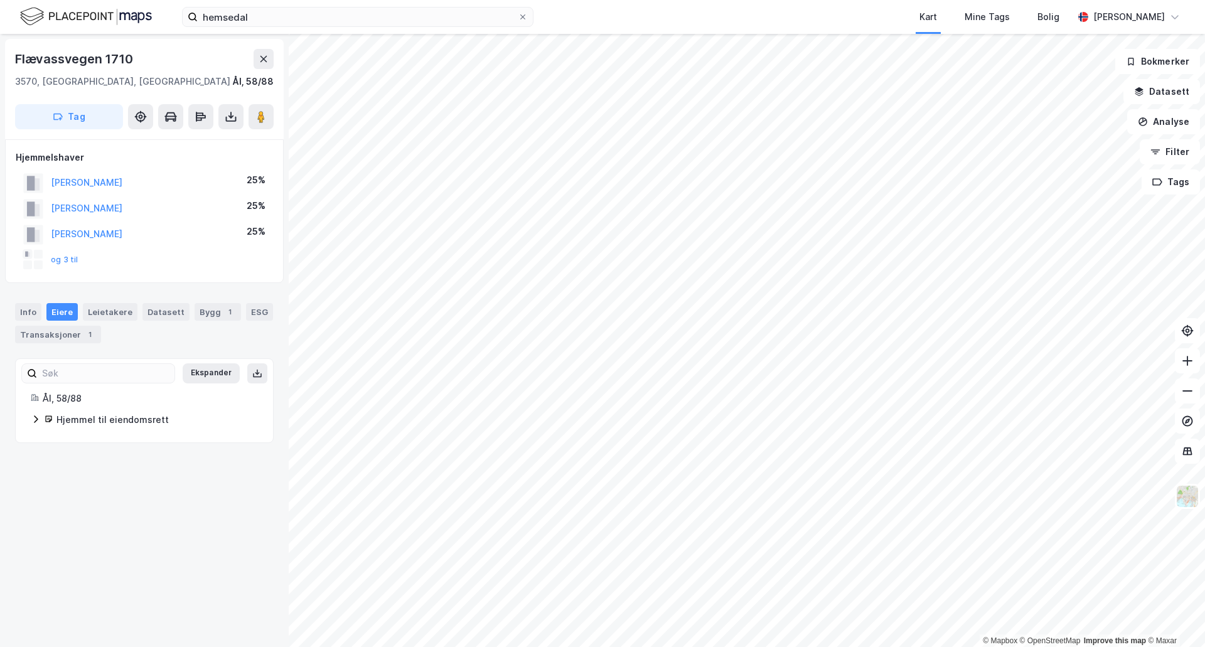  What do you see at coordinates (358, 17) in the screenshot?
I see `input: Søk på adresse, matrikkel, gårdeiere, leietakere eller personer` at bounding box center [358, 17].